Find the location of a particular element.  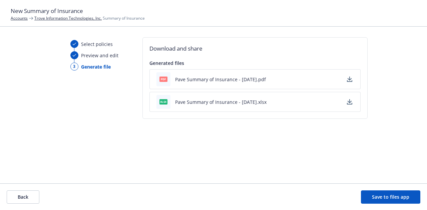

span: Select policies is located at coordinates (97, 44).